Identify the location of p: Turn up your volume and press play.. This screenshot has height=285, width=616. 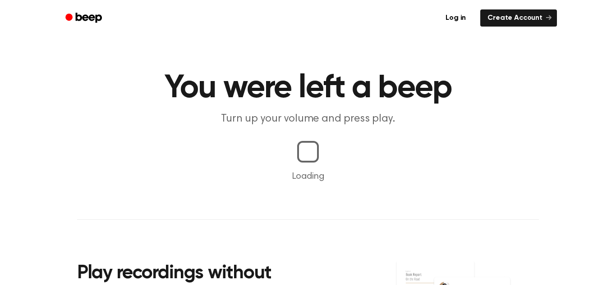
(308, 119).